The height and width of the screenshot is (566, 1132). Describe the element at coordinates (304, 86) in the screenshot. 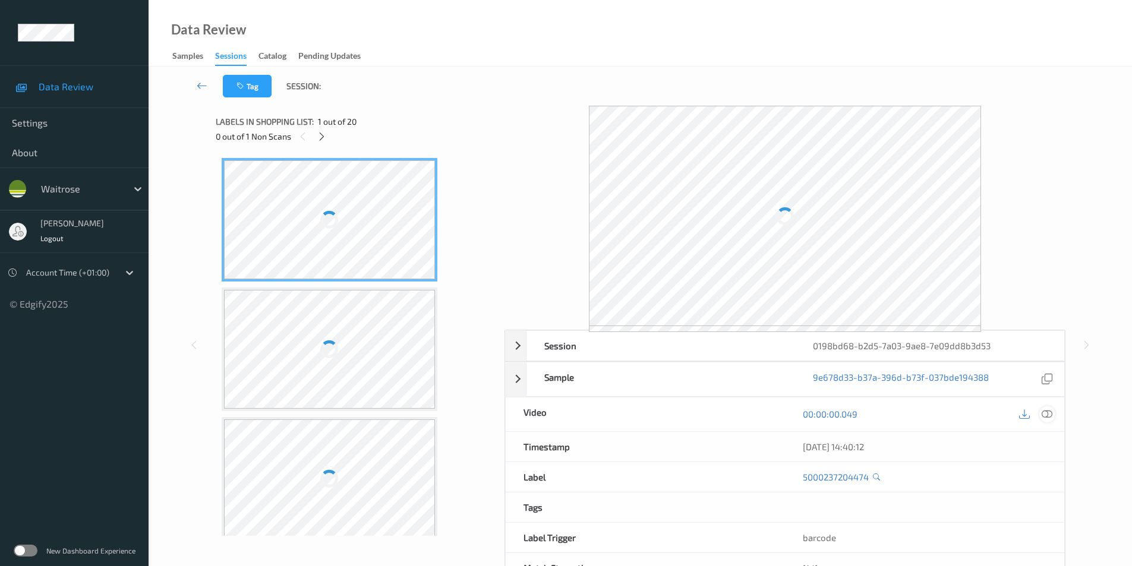

I see `span: Session:` at that location.